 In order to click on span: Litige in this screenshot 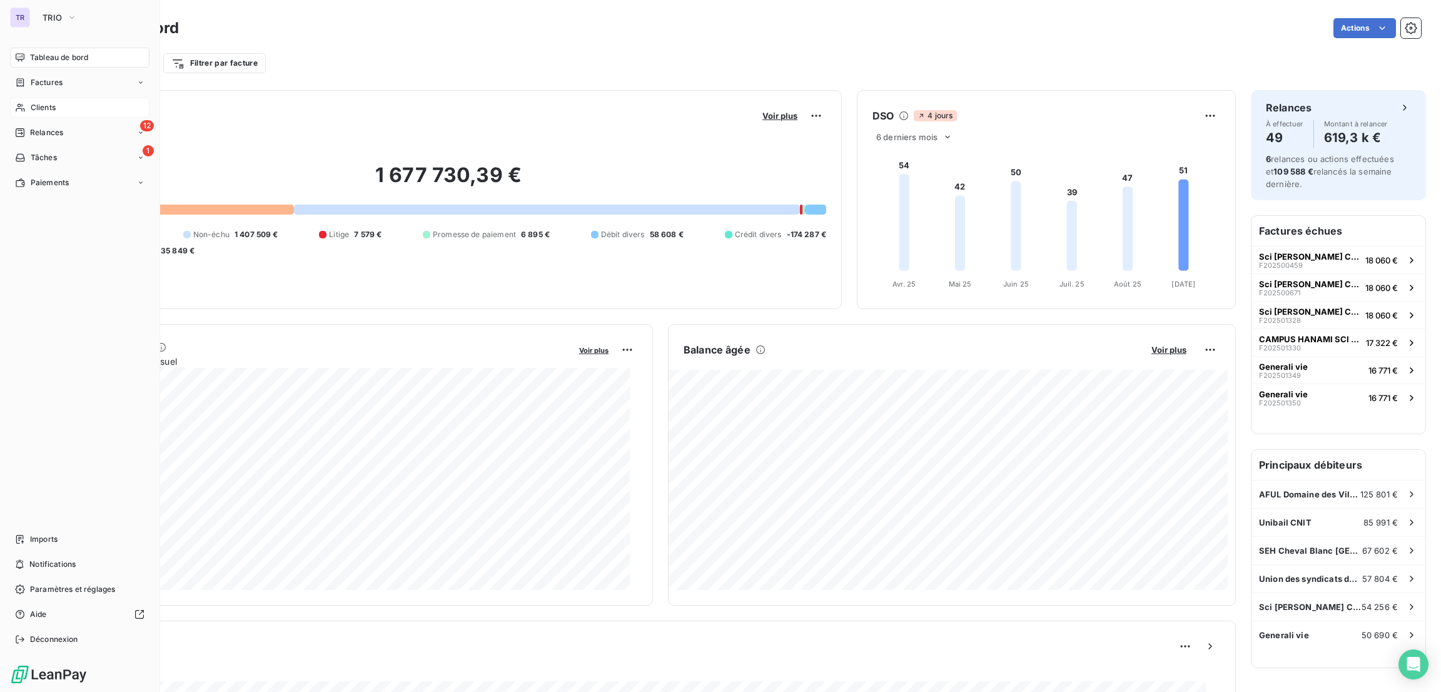, I will do `click(339, 235)`.